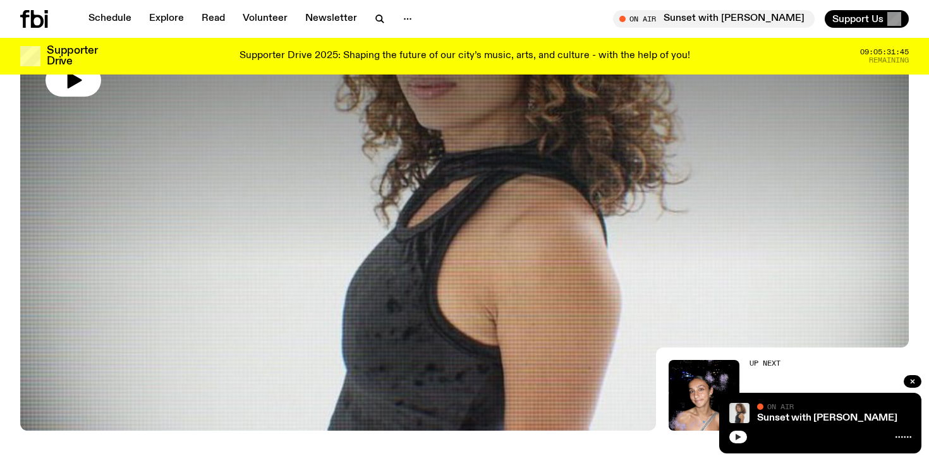 This screenshot has width=929, height=461. Describe the element at coordinates (72, 56) in the screenshot. I see `h3: Supporter Drive` at that location.